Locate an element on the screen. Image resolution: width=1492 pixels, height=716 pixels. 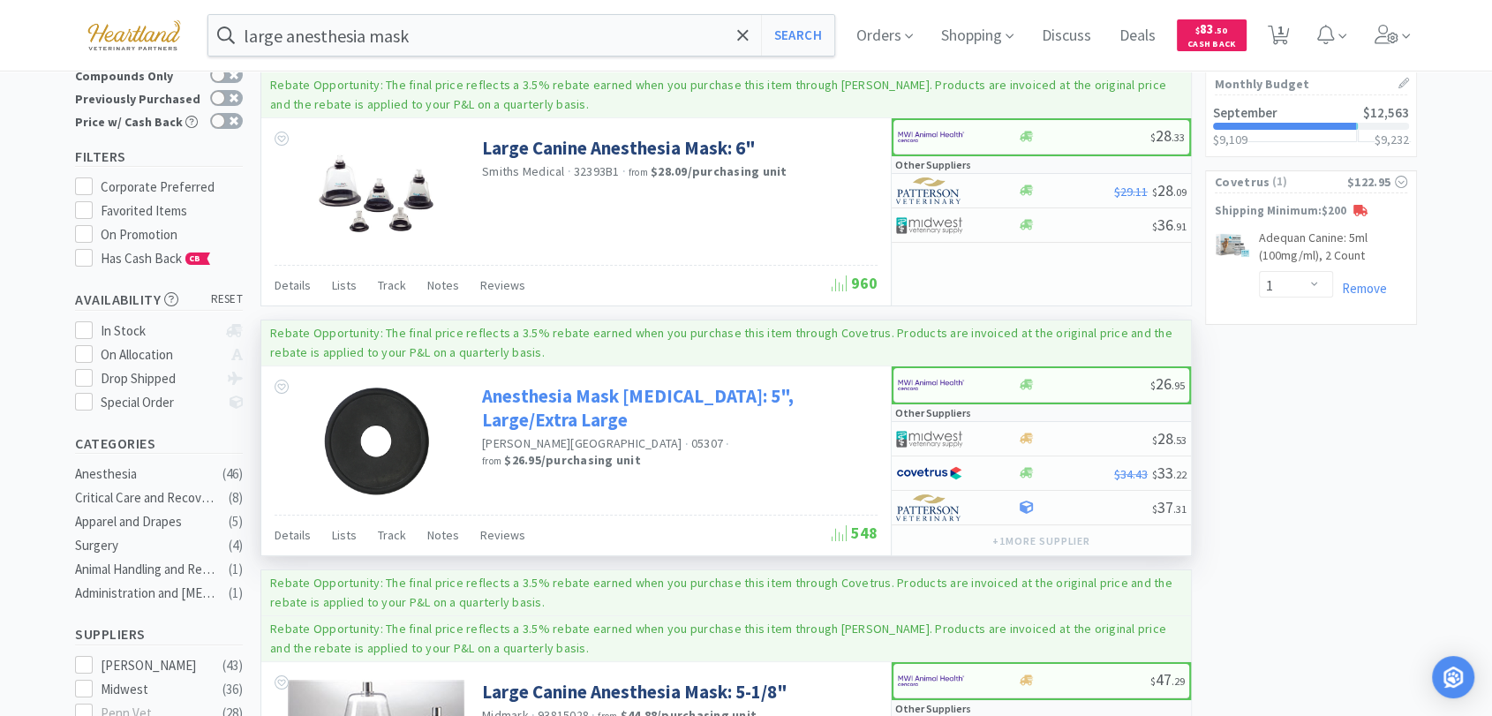
div: ( 46 ) is located at coordinates (232, 474).